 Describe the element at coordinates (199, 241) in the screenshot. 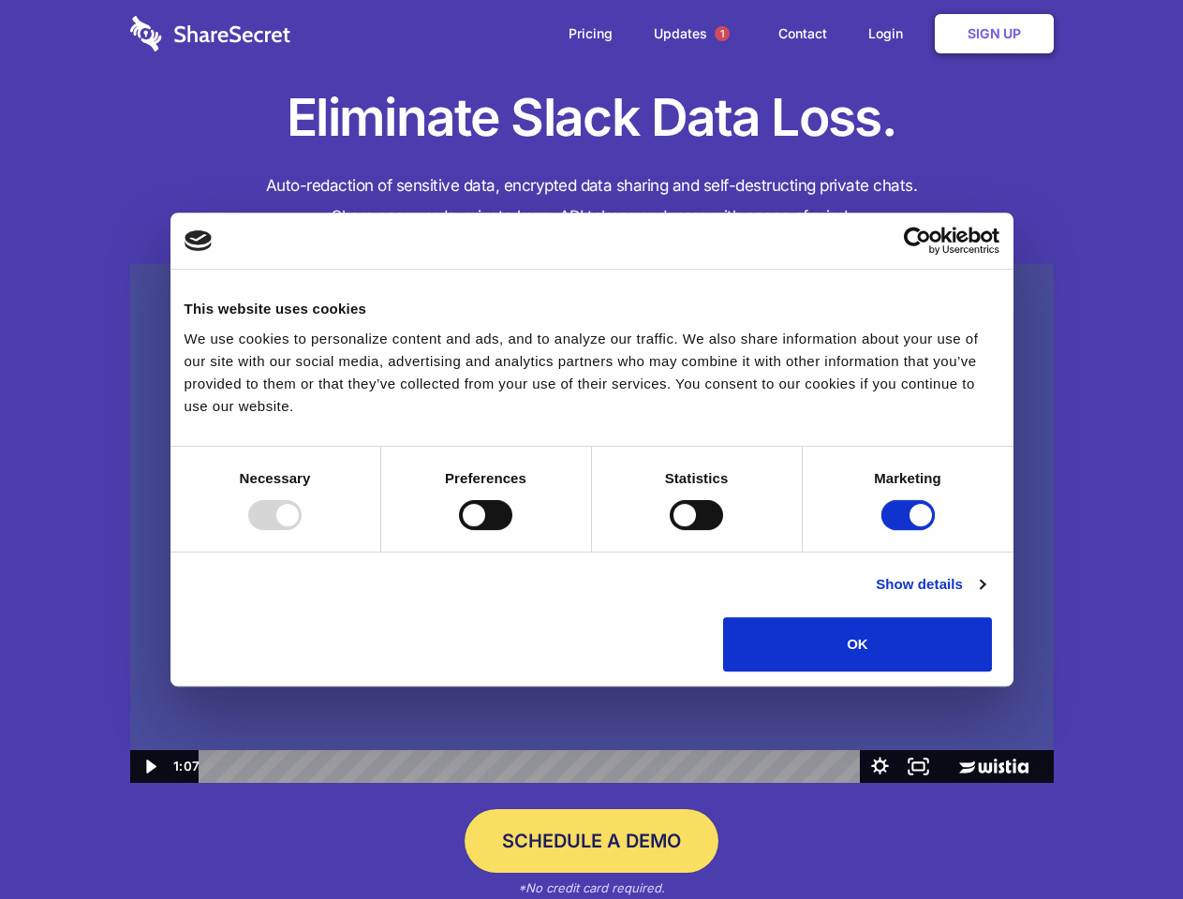

I see `img: logo` at that location.